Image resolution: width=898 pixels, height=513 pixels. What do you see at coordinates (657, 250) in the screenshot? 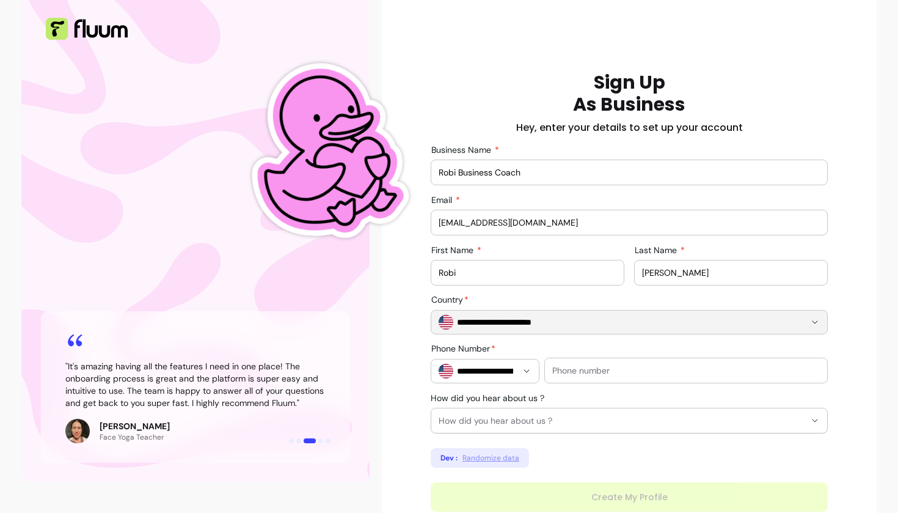
I see `span: Last Name` at bounding box center [657, 250].